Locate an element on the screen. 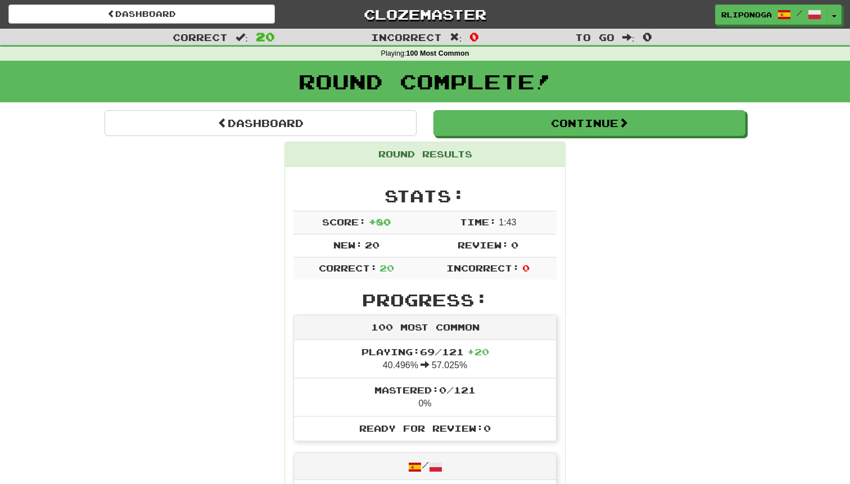 The width and height of the screenshot is (850, 484). span: Playing: 69 / 121 is located at coordinates (425, 351).